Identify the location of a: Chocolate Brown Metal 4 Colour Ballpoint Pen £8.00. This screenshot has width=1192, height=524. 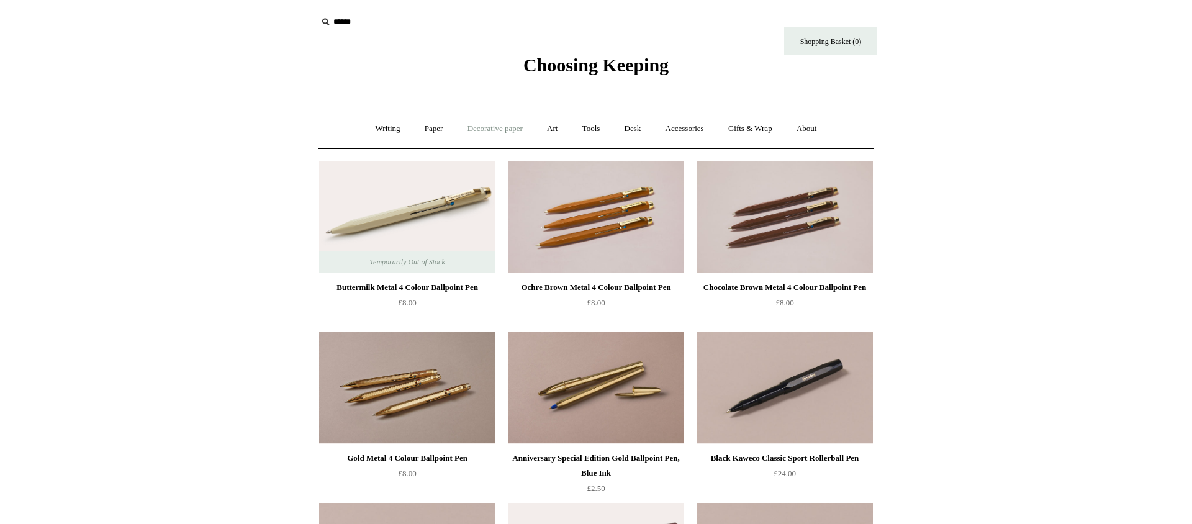
(785, 305).